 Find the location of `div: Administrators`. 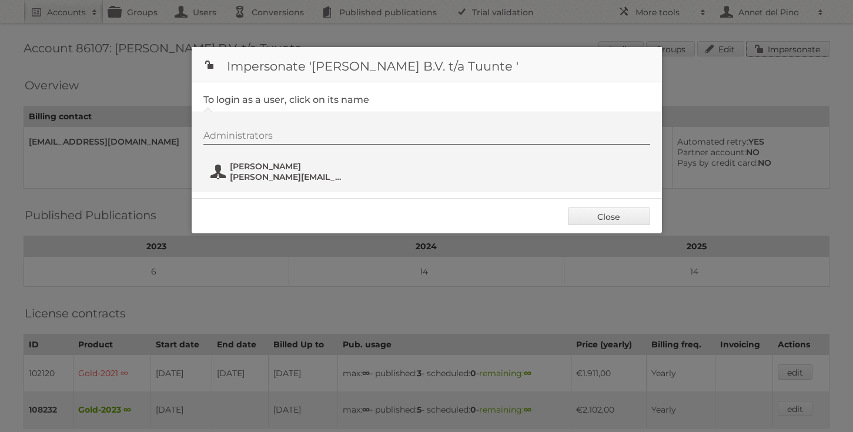

div: Administrators is located at coordinates (427, 138).